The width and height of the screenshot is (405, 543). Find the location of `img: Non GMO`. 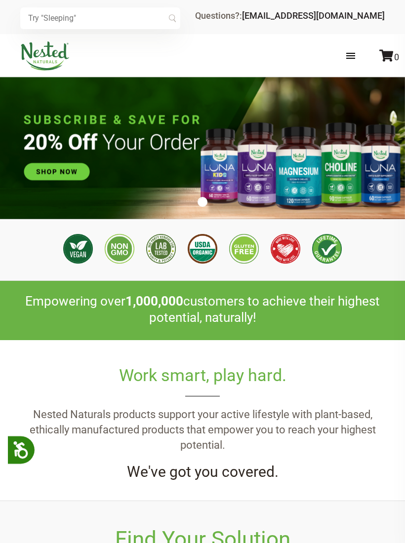

img: Non GMO is located at coordinates (119, 249).